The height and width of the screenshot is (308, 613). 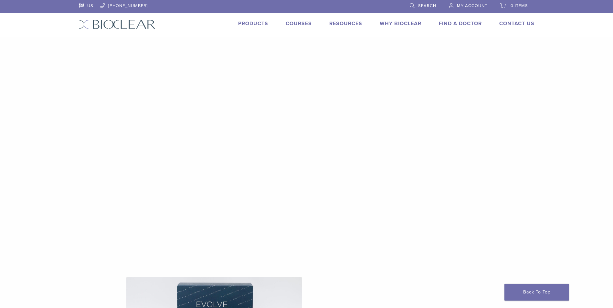 What do you see at coordinates (117, 24) in the screenshot?
I see `img: Bioclear` at bounding box center [117, 24].